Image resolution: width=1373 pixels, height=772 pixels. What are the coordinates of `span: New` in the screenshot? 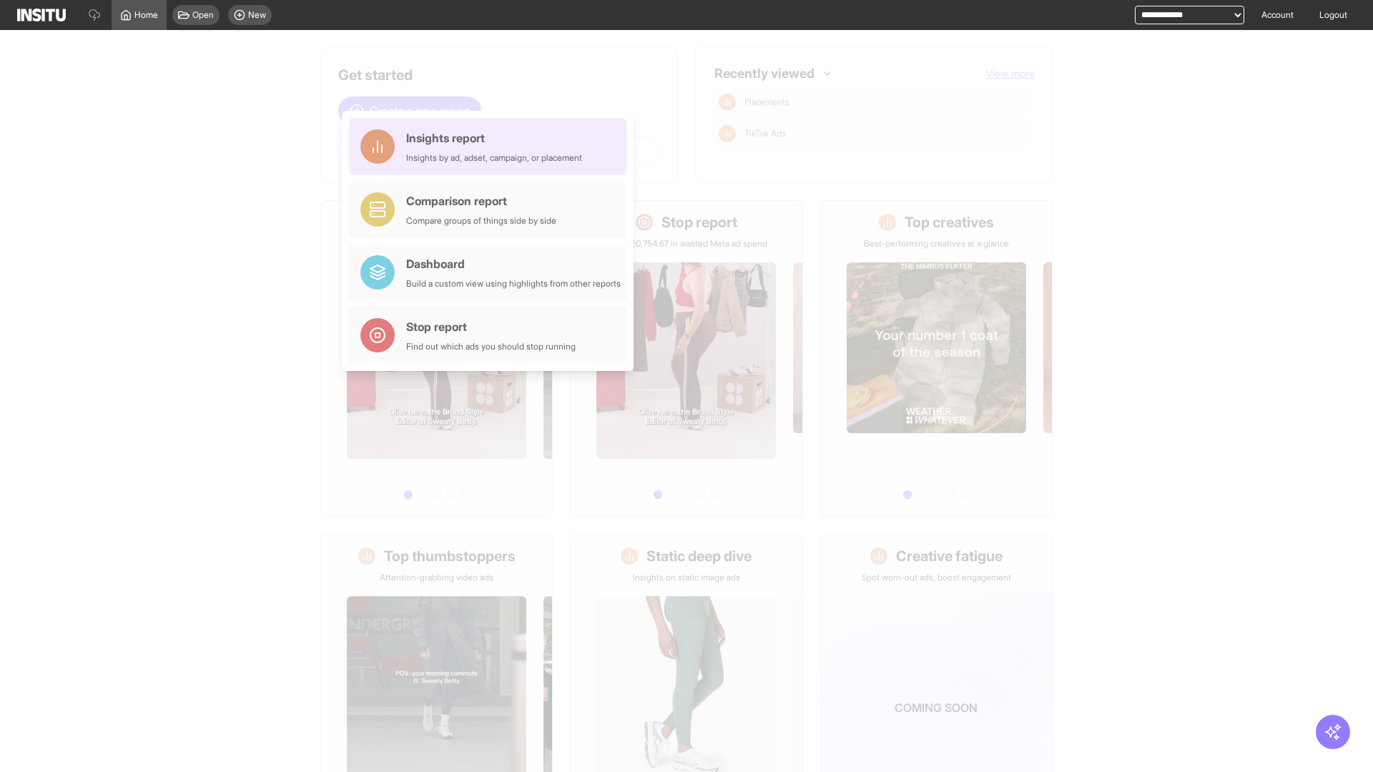 It's located at (257, 15).